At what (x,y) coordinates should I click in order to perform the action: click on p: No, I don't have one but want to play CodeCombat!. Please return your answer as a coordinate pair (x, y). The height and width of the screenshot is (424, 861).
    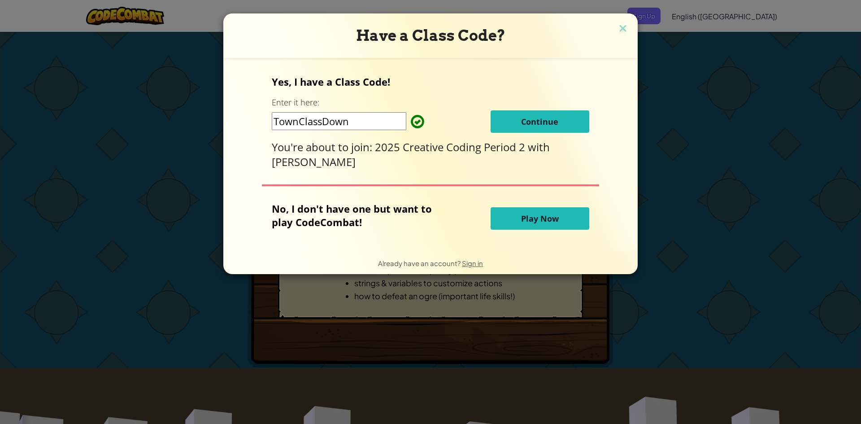
    Looking at the image, I should click on (358, 215).